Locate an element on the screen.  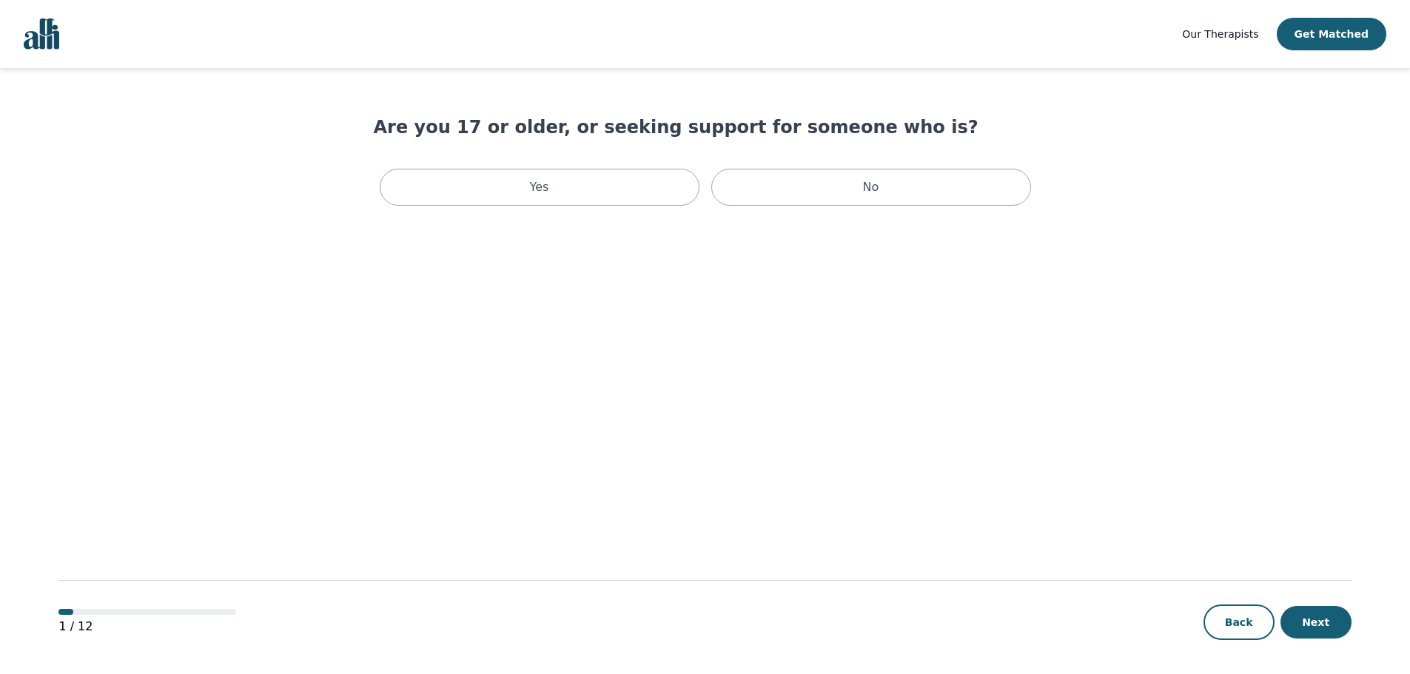
p: Yes is located at coordinates (539, 187).